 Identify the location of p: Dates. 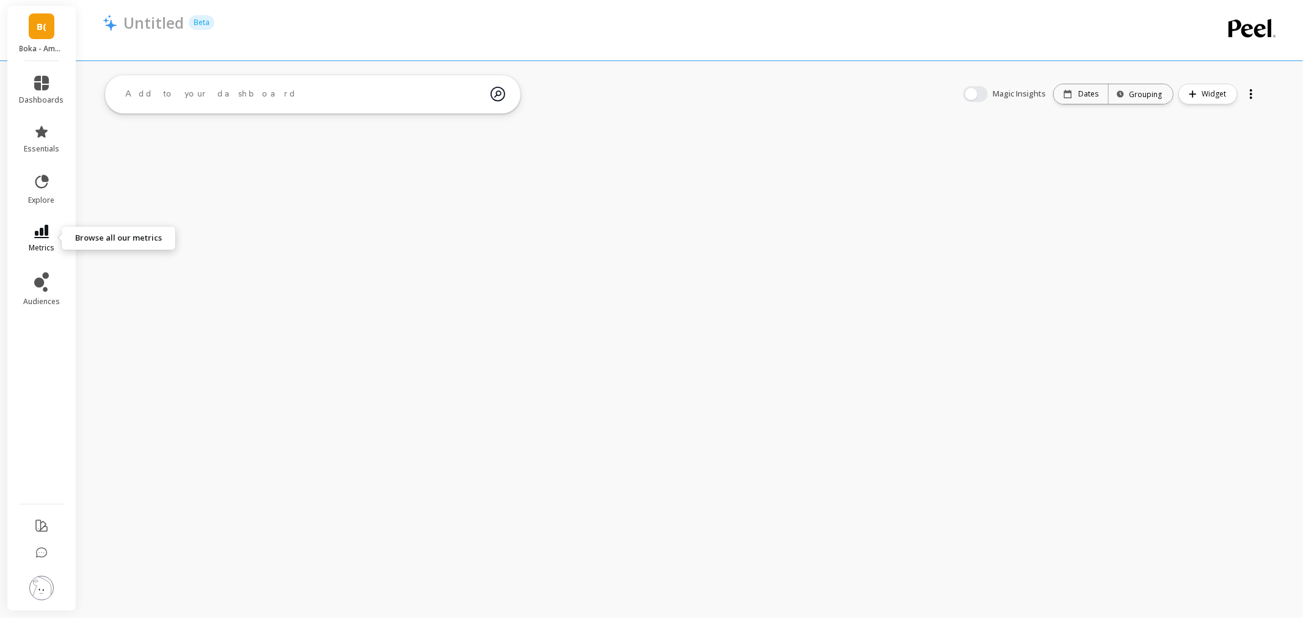
(1088, 94).